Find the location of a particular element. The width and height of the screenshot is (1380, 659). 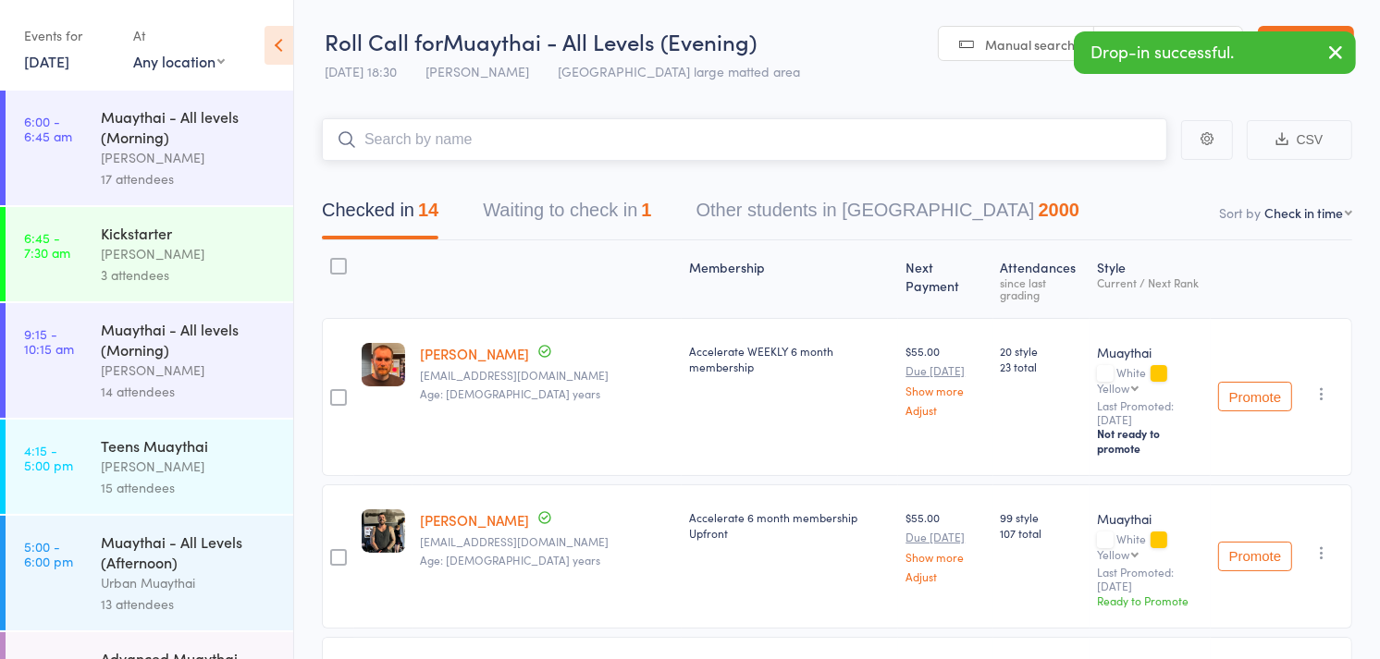

span: Roll Call for is located at coordinates (384, 41).